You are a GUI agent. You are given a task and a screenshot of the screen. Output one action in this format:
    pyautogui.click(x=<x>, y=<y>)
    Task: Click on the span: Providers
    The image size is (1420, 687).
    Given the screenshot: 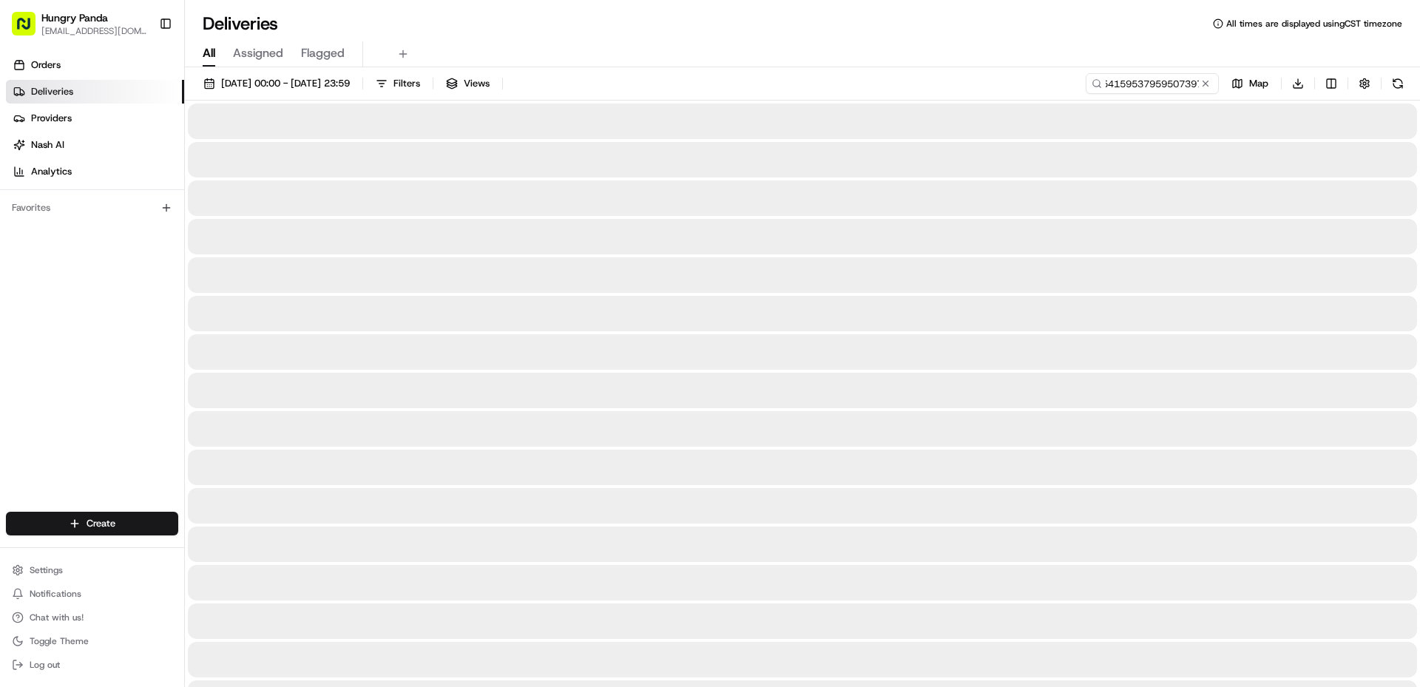 What is the action you would take?
    pyautogui.click(x=51, y=118)
    